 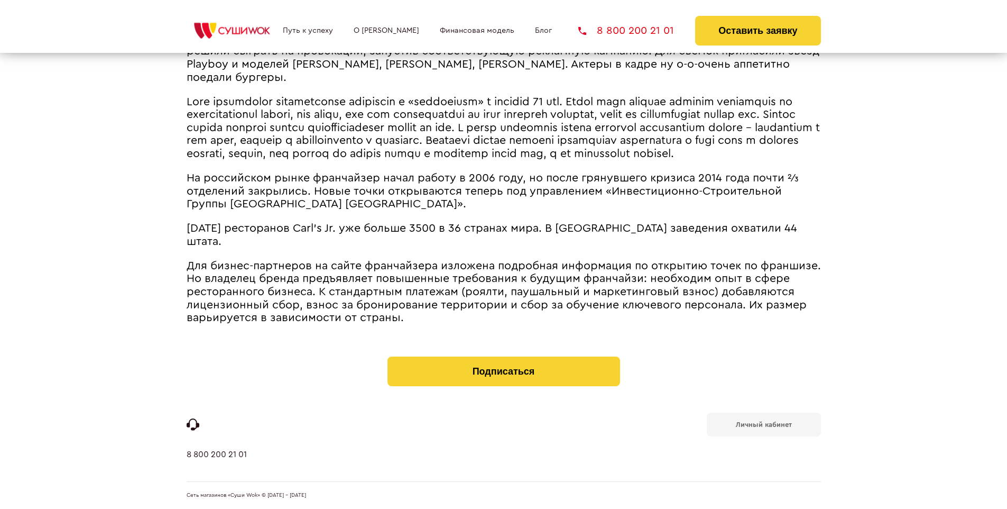 I want to click on a: Личный кабинет, so click(x=764, y=424).